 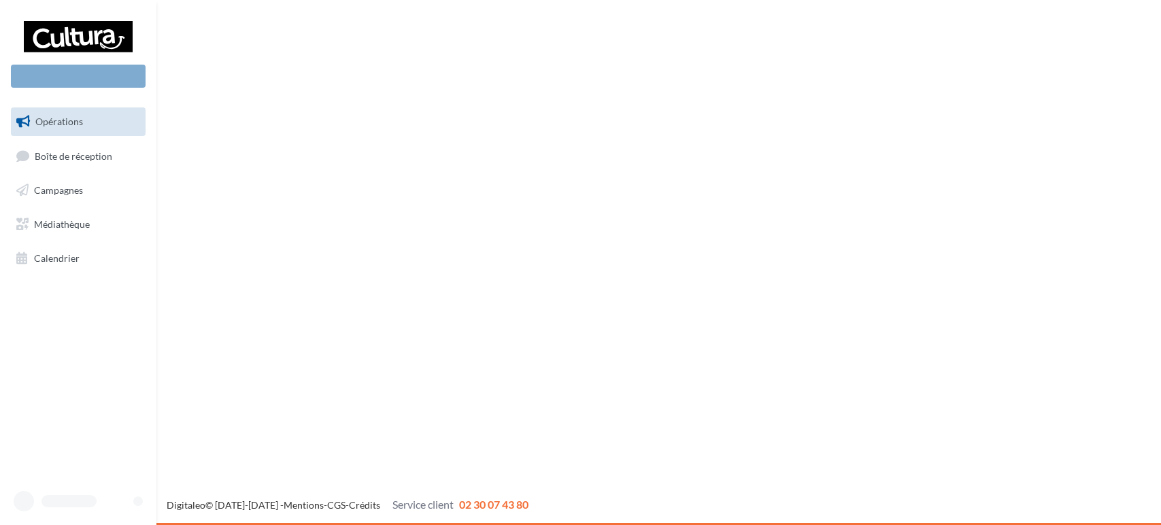 What do you see at coordinates (58, 190) in the screenshot?
I see `span: Campagnes` at bounding box center [58, 190].